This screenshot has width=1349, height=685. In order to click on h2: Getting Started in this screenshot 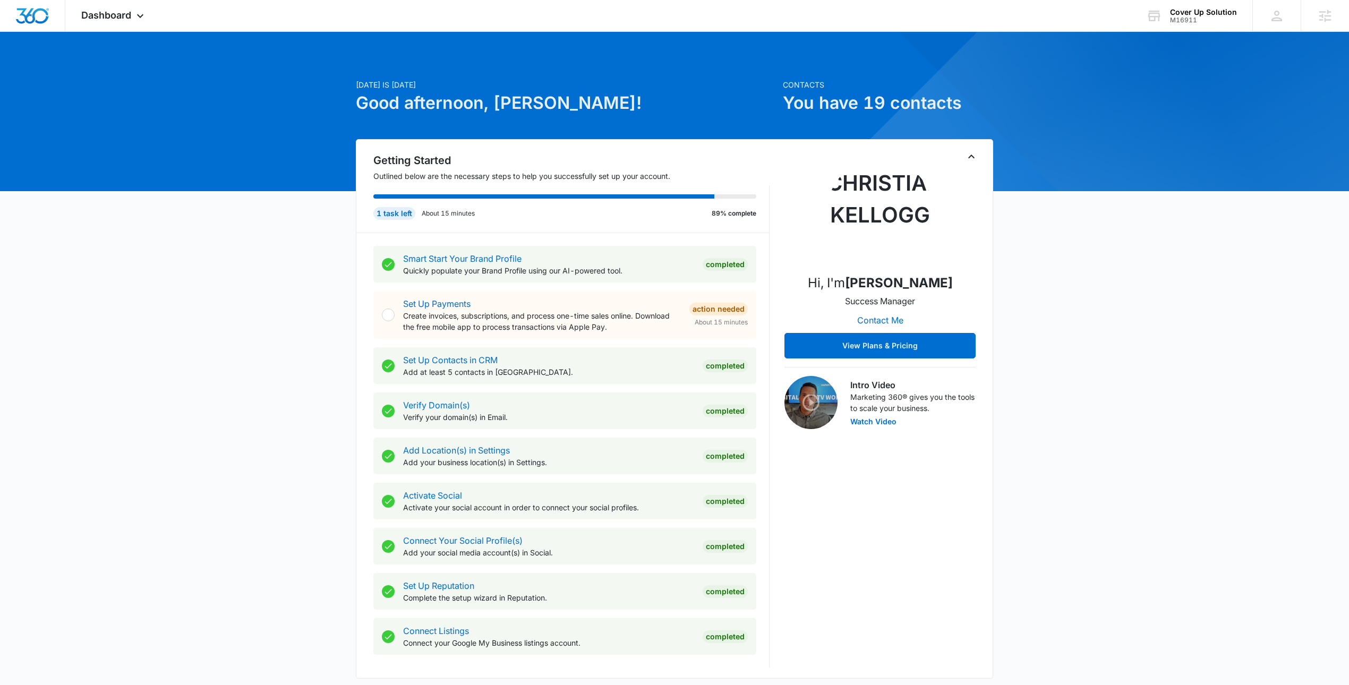, I will do `click(572, 160)`.